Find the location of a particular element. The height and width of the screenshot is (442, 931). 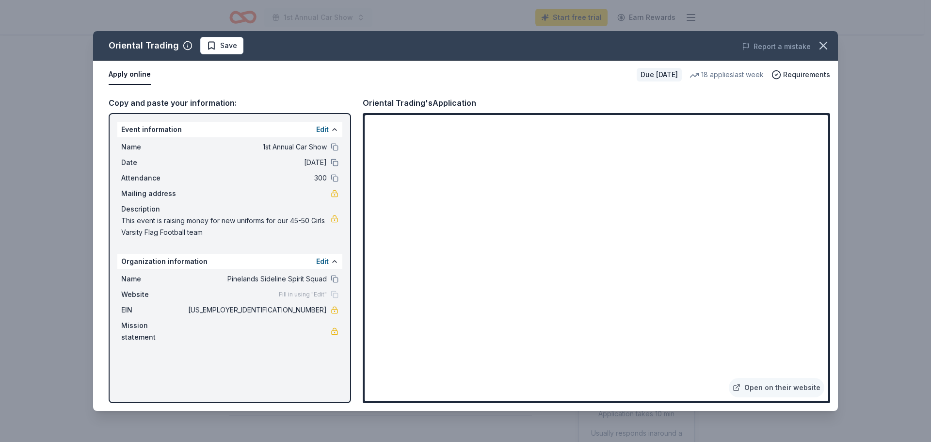

button: Requirements is located at coordinates (801, 75).